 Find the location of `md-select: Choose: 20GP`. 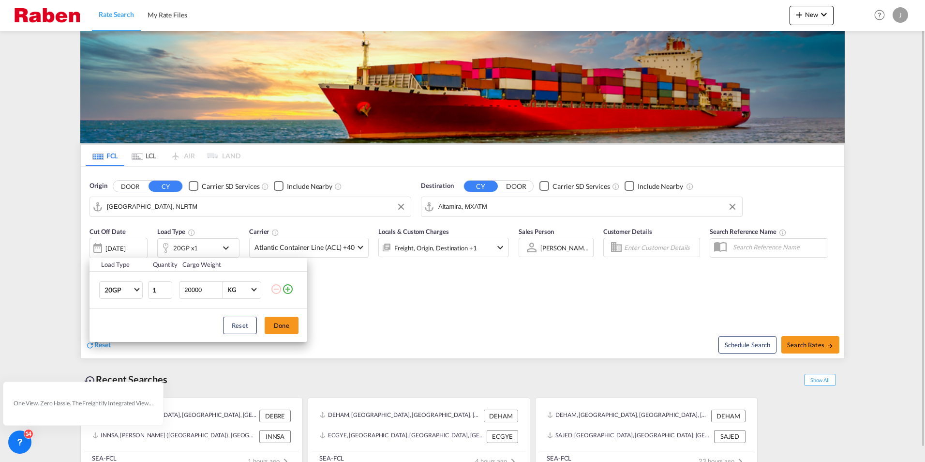

md-select: Choose: 20GP is located at coordinates (121, 290).